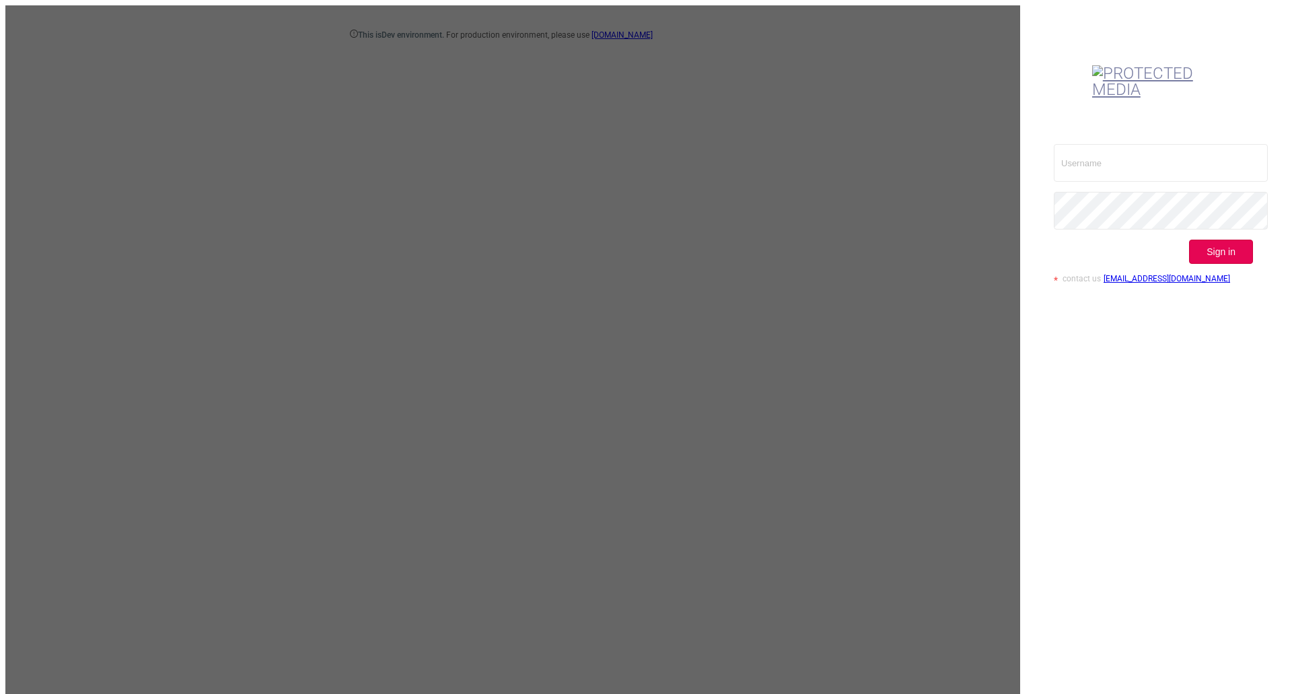 This screenshot has width=1292, height=694. Describe the element at coordinates (1161, 163) in the screenshot. I see `input: Username` at that location.